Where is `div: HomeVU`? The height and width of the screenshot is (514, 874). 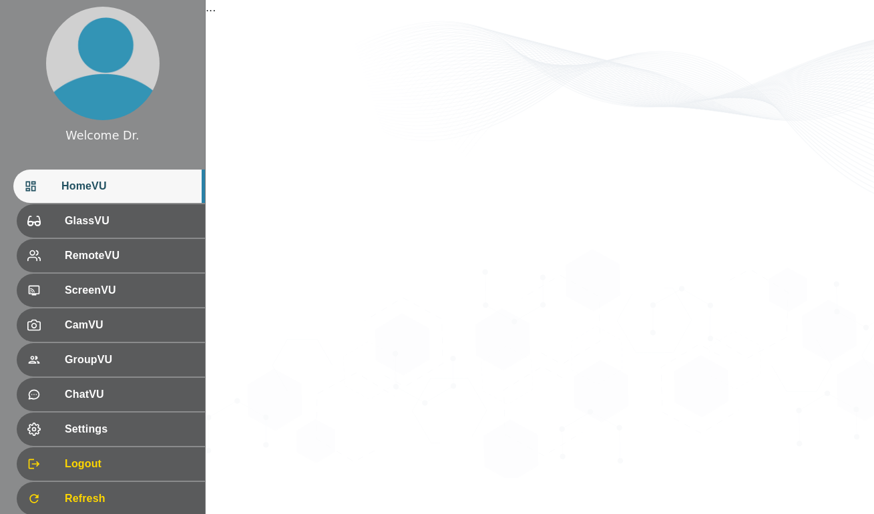
div: HomeVU is located at coordinates (109, 186).